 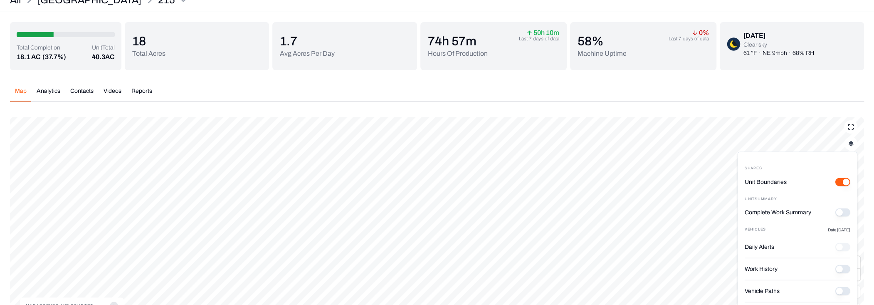 I want to click on p: 40.3 AC, so click(x=103, y=57).